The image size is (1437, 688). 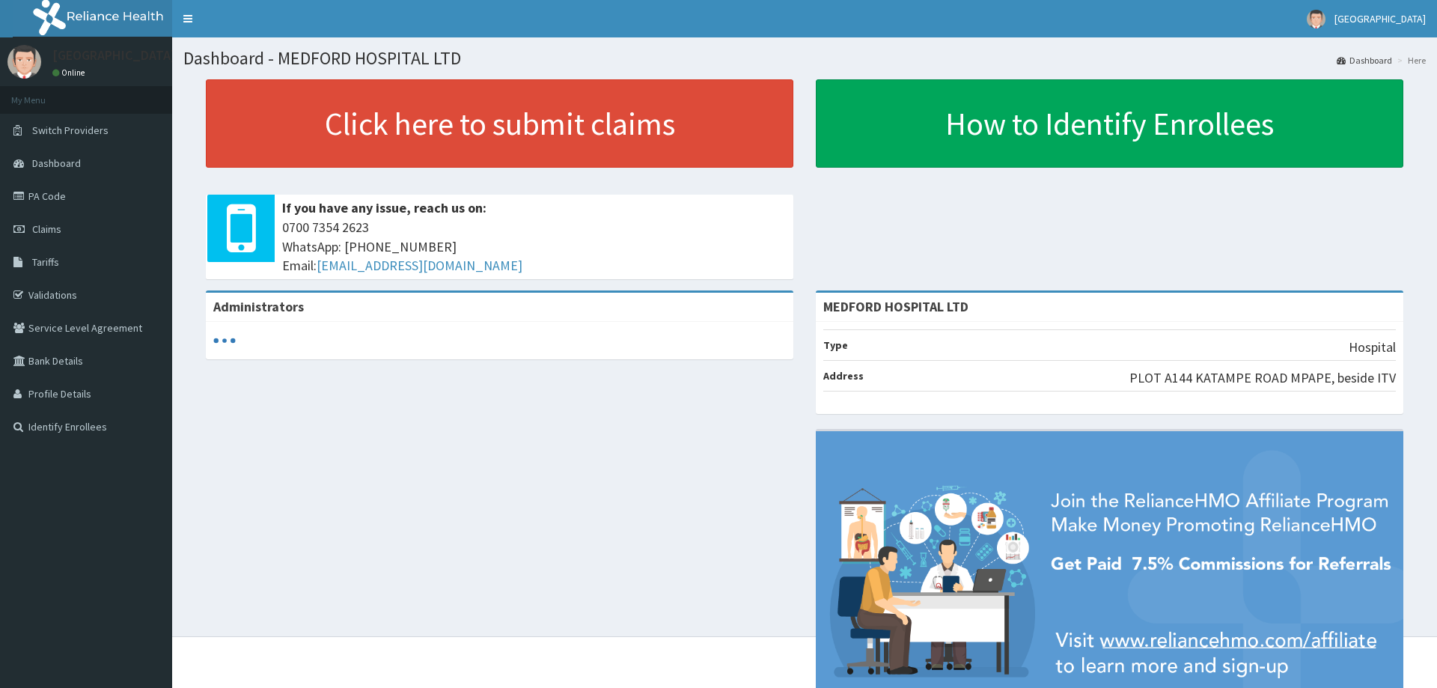 I want to click on li: Here, so click(x=1409, y=60).